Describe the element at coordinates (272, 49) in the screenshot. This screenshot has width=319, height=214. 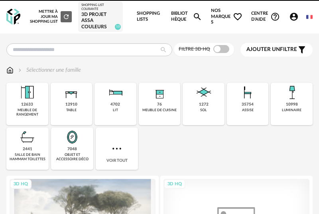
I see `span: filtre` at that location.